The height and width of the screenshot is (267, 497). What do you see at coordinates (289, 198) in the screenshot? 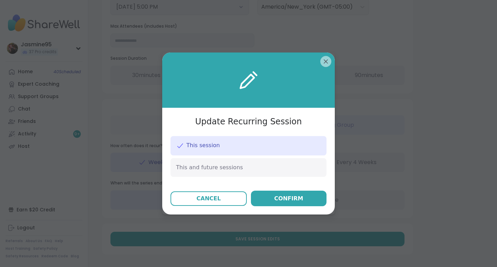
I see `div: Confirm` at bounding box center [289, 198].